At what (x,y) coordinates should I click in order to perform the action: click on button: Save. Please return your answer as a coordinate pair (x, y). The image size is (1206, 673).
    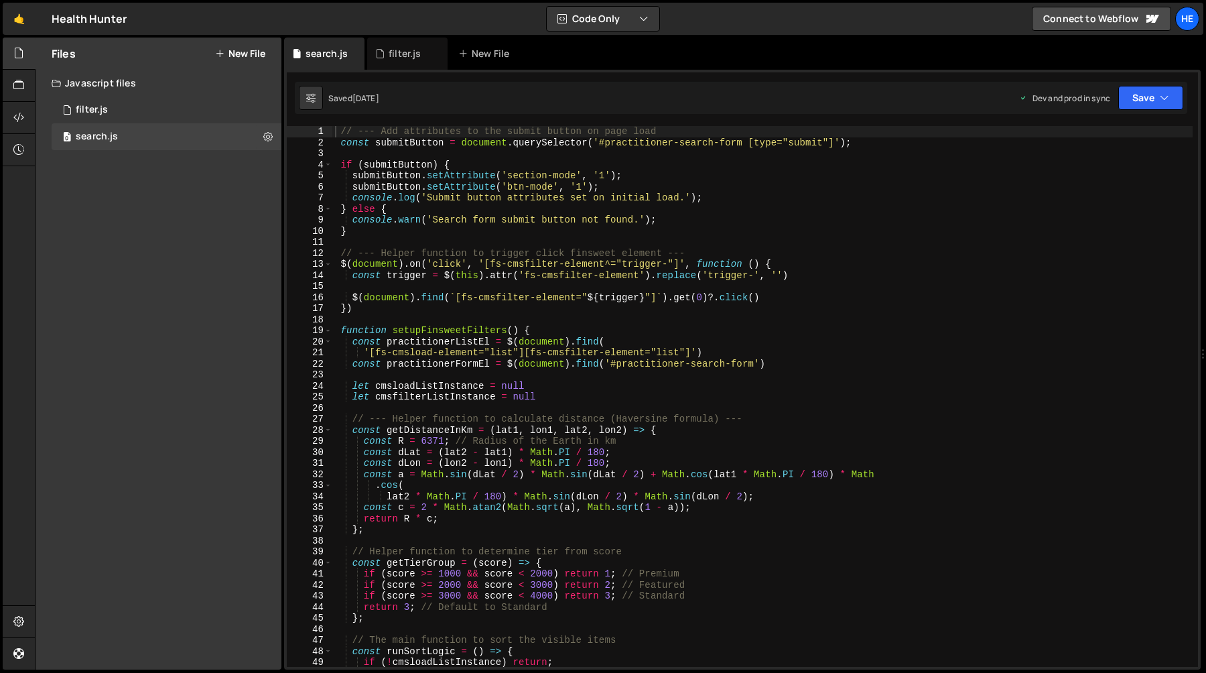
    Looking at the image, I should click on (1151, 98).